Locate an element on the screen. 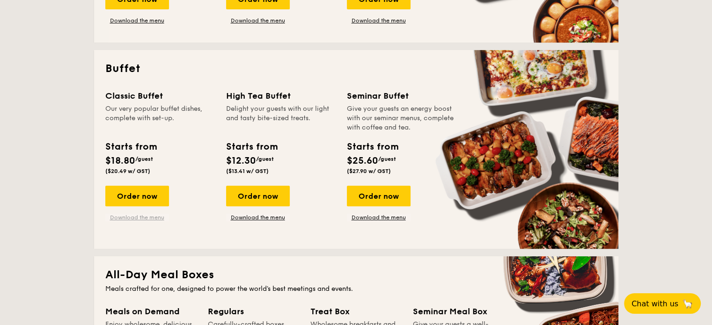  span: ($20.49 w/ GST) is located at coordinates (128, 171).